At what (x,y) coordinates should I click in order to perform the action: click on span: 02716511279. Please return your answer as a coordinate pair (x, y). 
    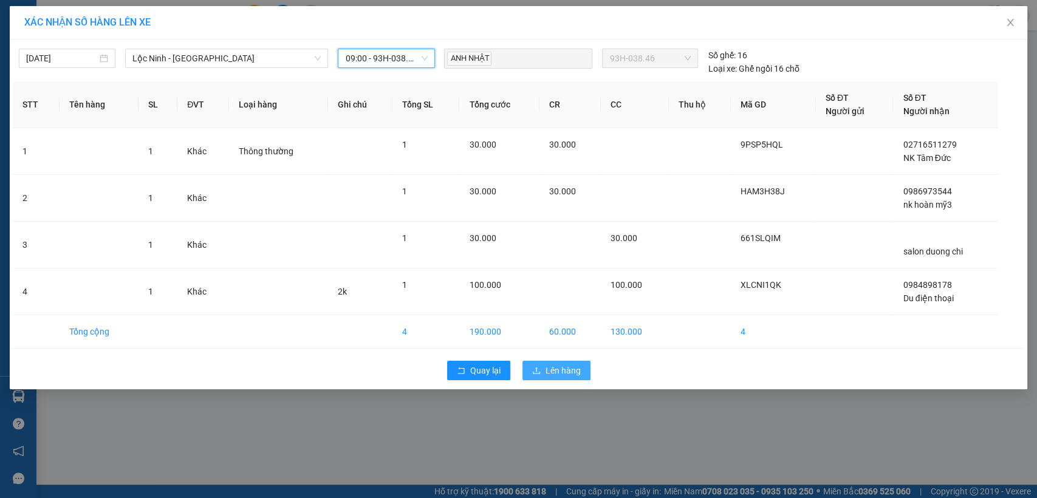
    Looking at the image, I should click on (930, 145).